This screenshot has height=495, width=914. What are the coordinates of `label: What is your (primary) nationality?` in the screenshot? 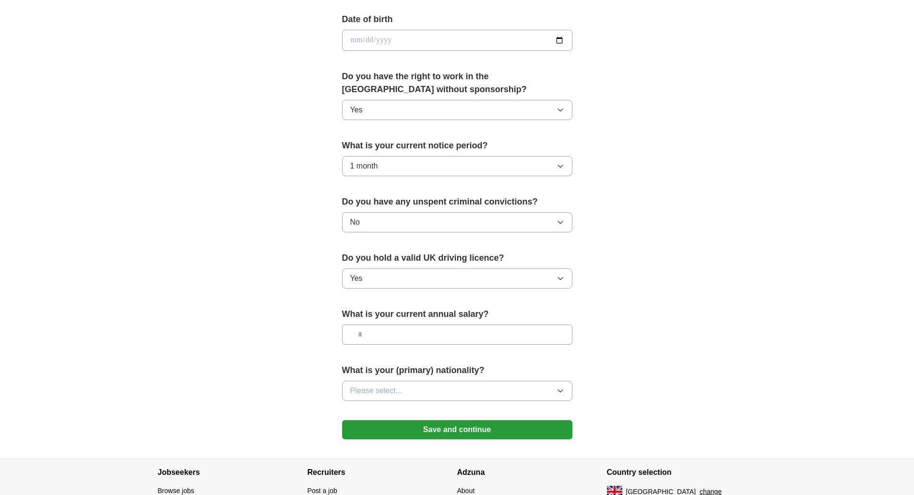 It's located at (457, 370).